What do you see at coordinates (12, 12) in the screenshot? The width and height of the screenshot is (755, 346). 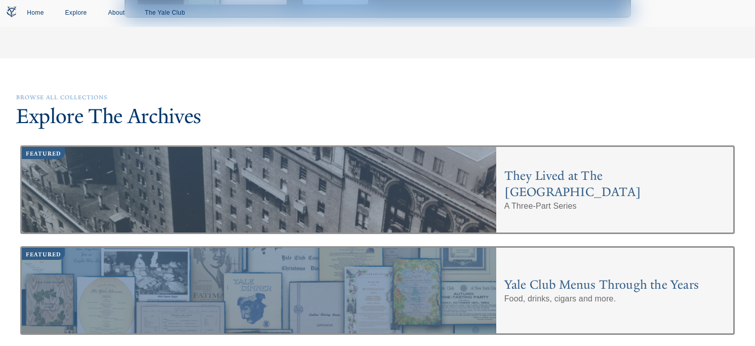 I see `img: Yale Club Logo` at bounding box center [12, 12].